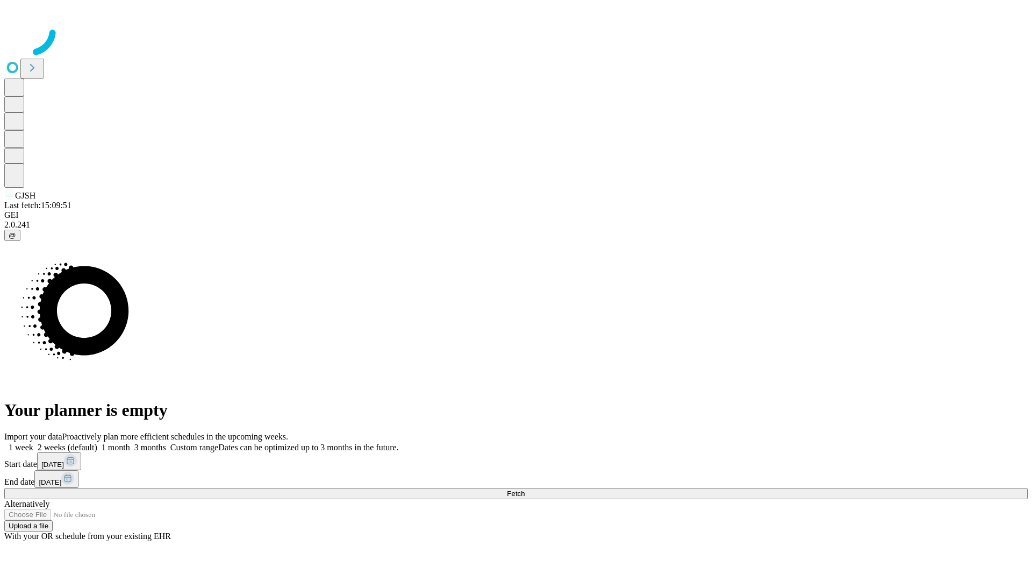 Image resolution: width=1032 pixels, height=581 pixels. I want to click on span: Dates can be optimized up to 3 months in the future., so click(308, 447).